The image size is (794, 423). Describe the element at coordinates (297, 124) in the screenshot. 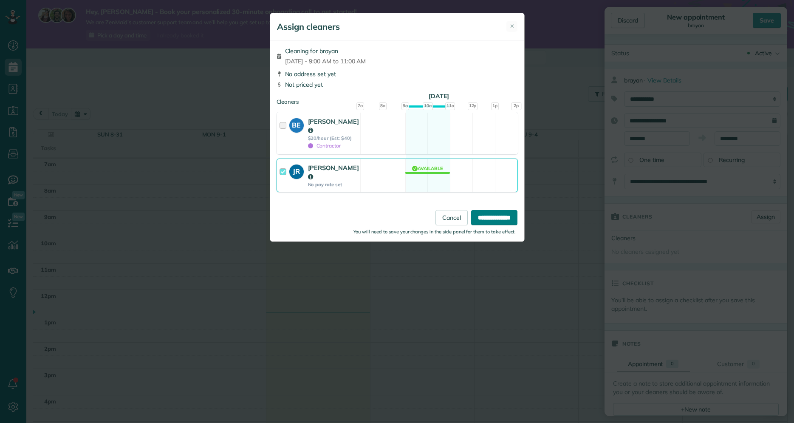

I see `strong: BE` at that location.